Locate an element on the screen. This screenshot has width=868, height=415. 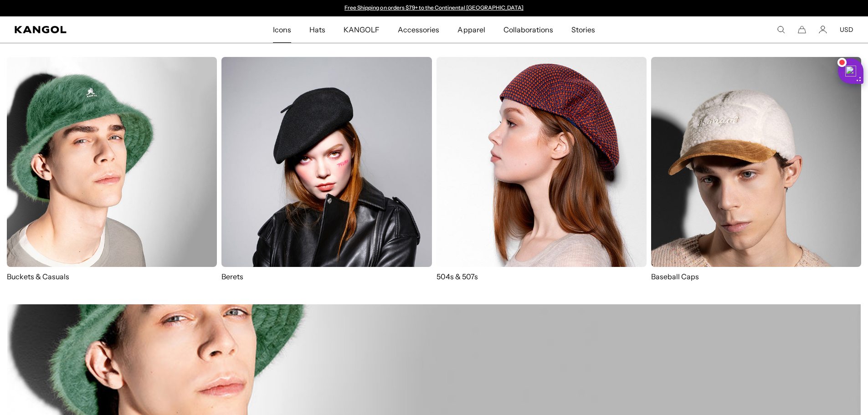
span: Accessories is located at coordinates (418, 30).